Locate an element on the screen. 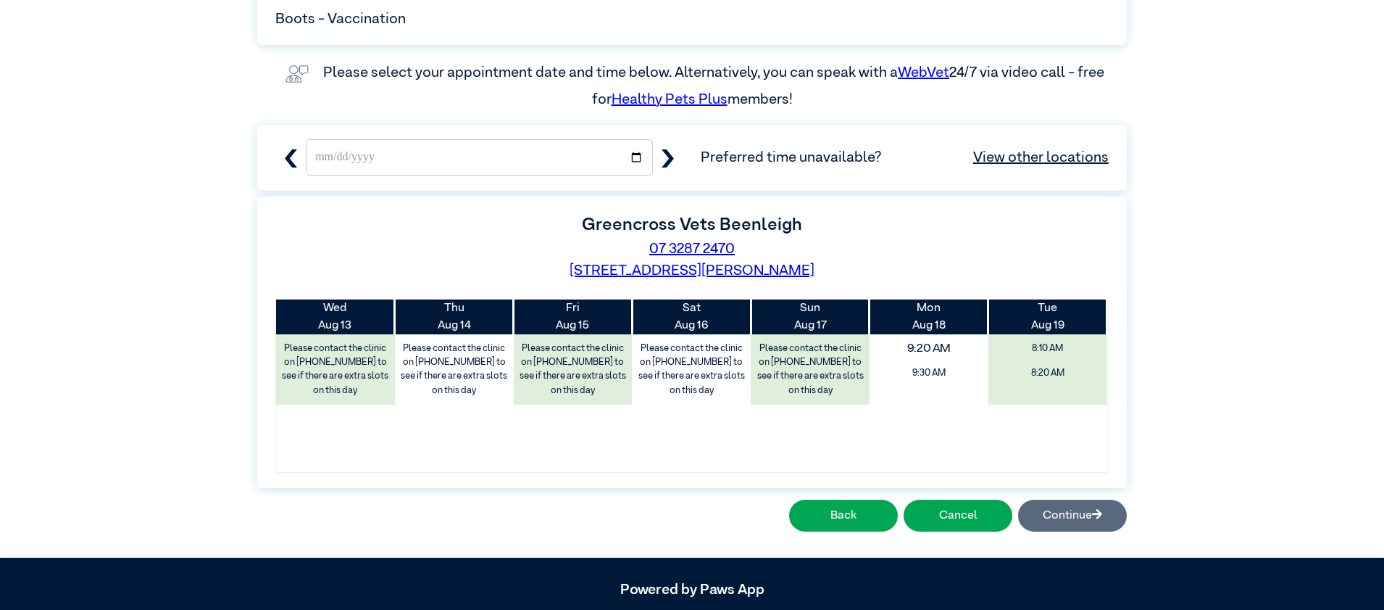 The height and width of the screenshot is (610, 1384). th: Aug 19 is located at coordinates (1048, 317).